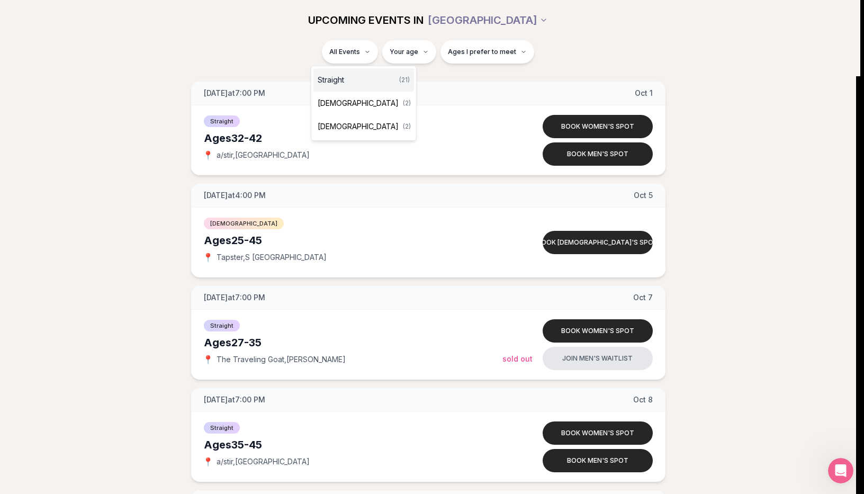 Image resolution: width=864 pixels, height=494 pixels. I want to click on span: ( 21 ), so click(404, 80).